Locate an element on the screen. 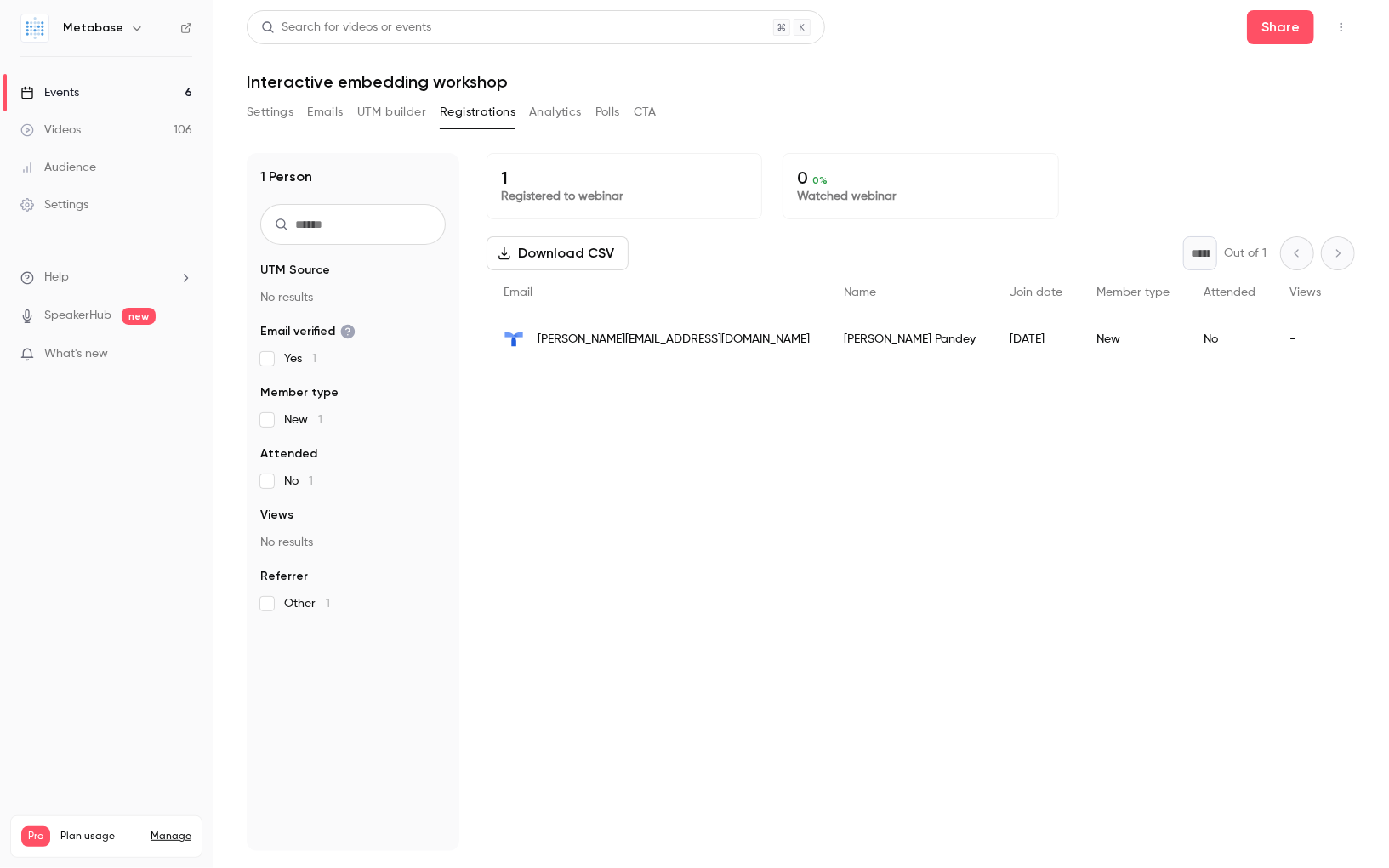  span: Email verified is located at coordinates (308, 332).